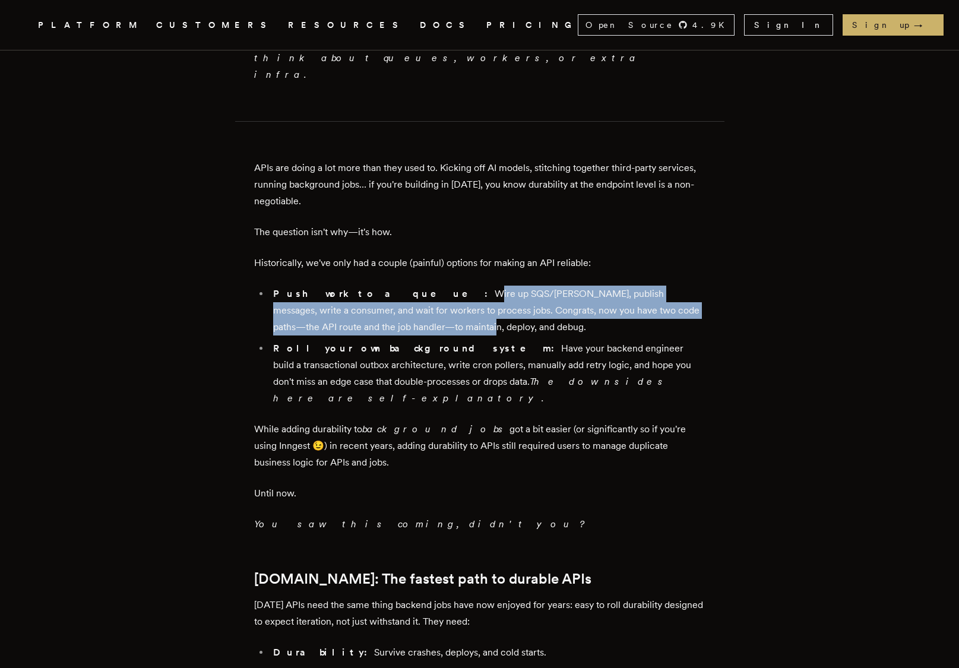  What do you see at coordinates (488, 653) in the screenshot?
I see `li: Survive crashes, deploys, and cold starts.` at bounding box center [488, 653].